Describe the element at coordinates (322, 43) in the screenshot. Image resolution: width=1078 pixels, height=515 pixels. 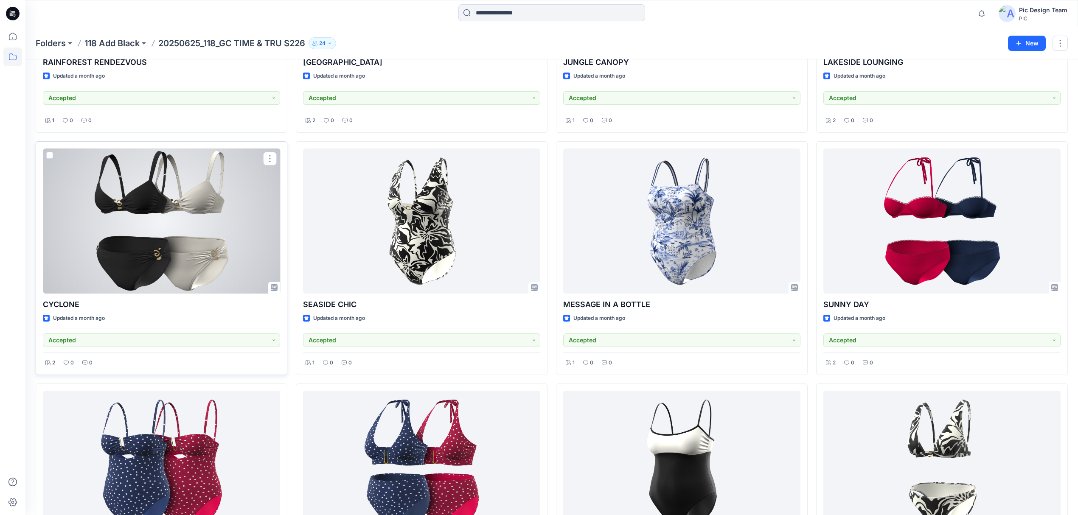
I see `button: 24` at that location.